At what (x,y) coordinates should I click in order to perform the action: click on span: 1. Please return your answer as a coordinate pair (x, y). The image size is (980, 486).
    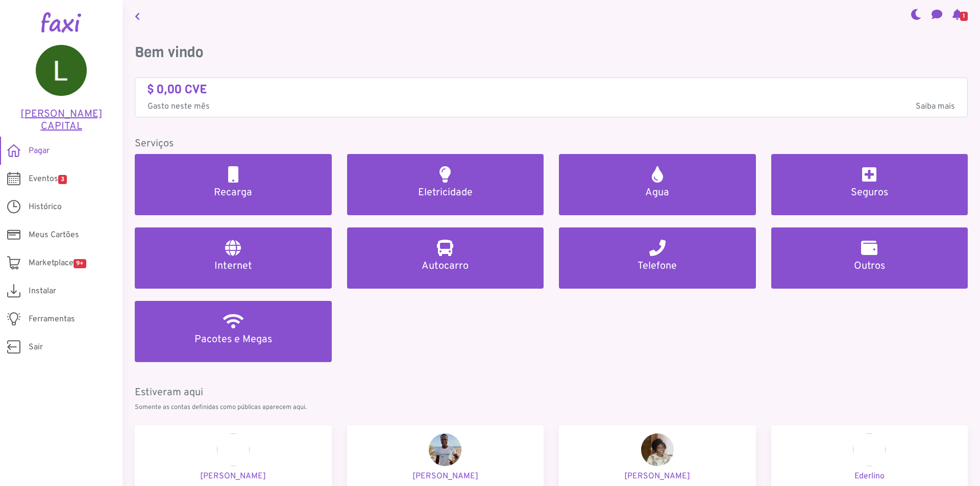
    Looking at the image, I should click on (963, 16).